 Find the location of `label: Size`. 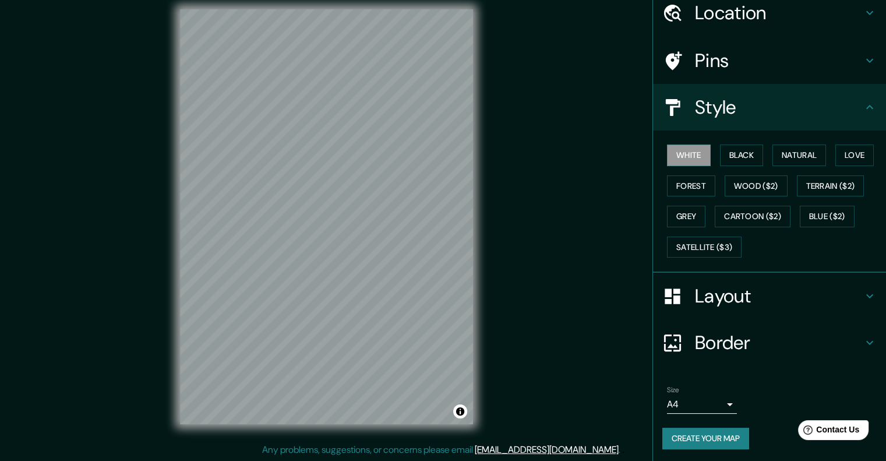

label: Size is located at coordinates (673, 390).